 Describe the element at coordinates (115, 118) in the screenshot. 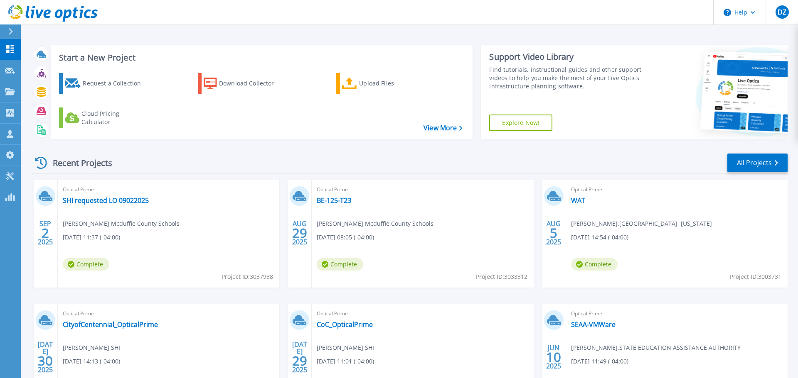

I see `div: Cloud Pricing Calculator` at that location.